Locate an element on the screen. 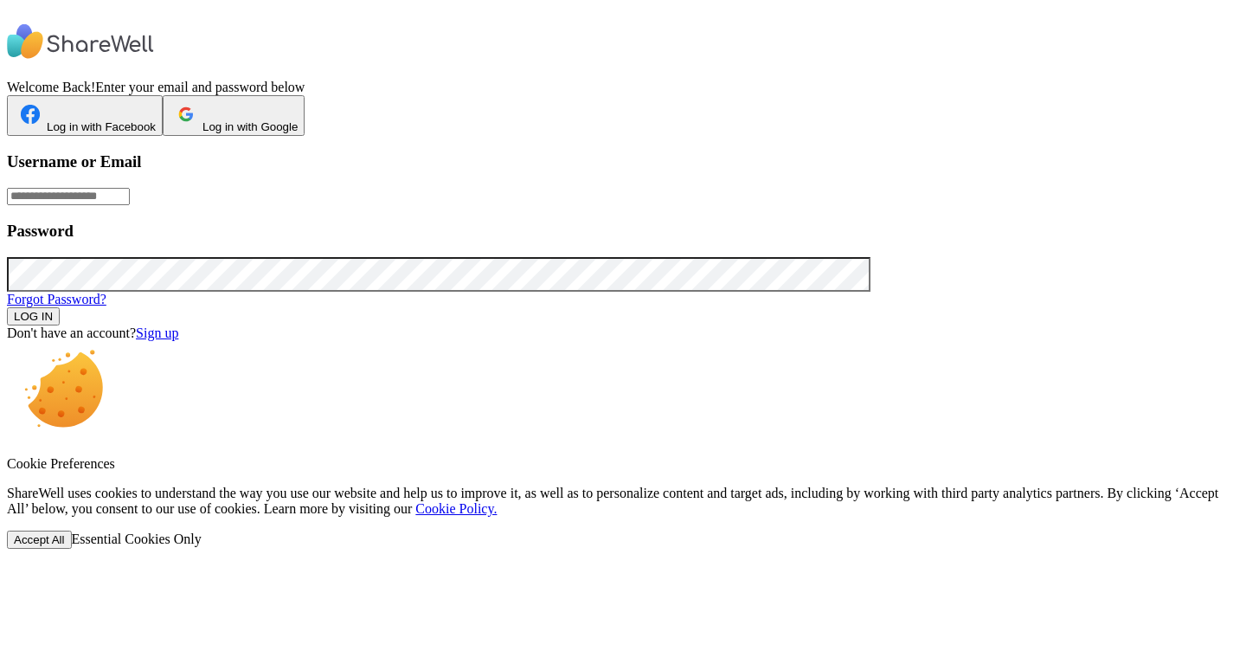 This screenshot has height=651, width=1246. button: Log in with Facebook is located at coordinates (85, 115).